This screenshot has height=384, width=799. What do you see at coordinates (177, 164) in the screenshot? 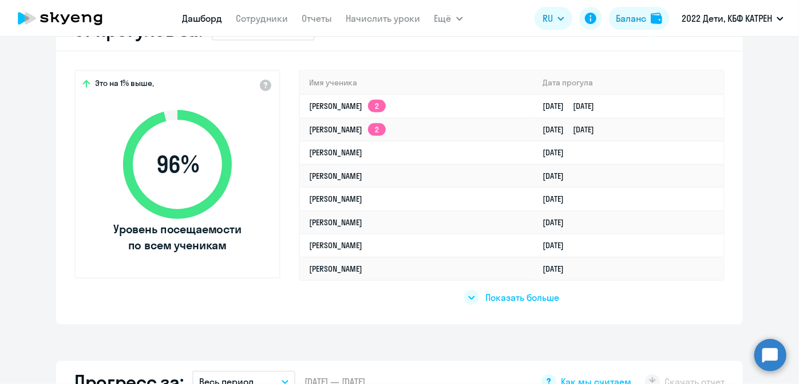
I see `span: 96 %` at bounding box center [177, 164].